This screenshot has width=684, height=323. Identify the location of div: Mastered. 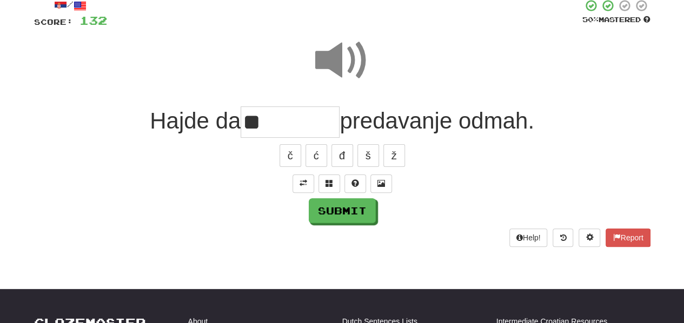
(617, 20).